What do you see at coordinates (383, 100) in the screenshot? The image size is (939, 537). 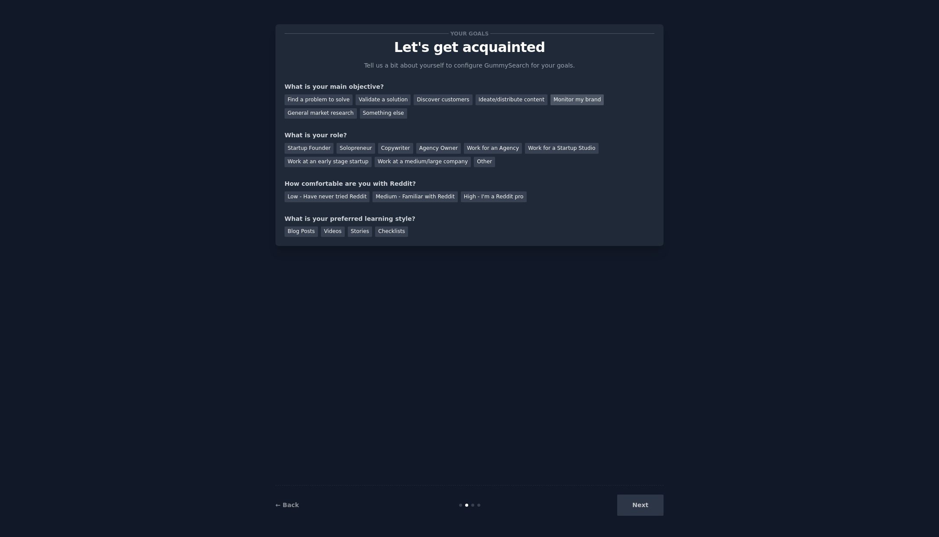 I see `div: Validate a solution` at bounding box center [383, 100].